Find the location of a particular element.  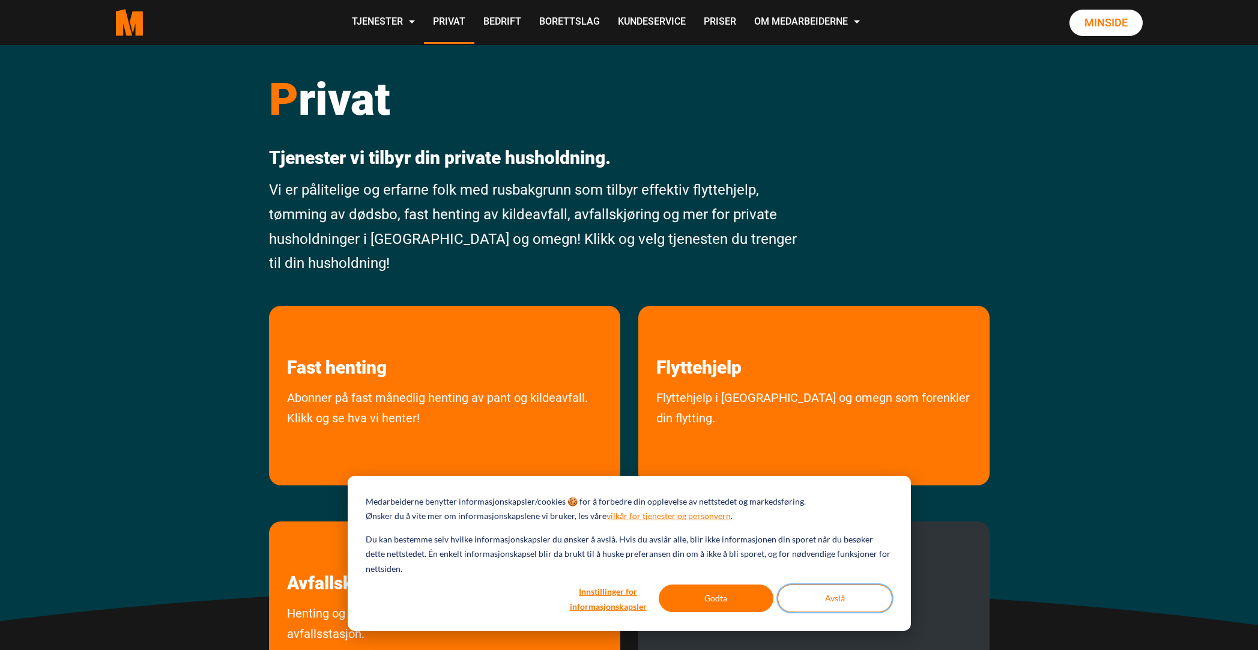

a: vilkår for tjenester og personvern is located at coordinates (668, 516).